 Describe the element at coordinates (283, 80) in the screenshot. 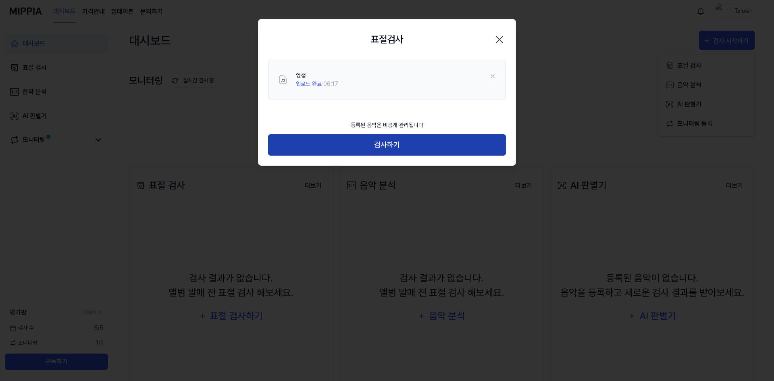

I see `img: File Select` at that location.